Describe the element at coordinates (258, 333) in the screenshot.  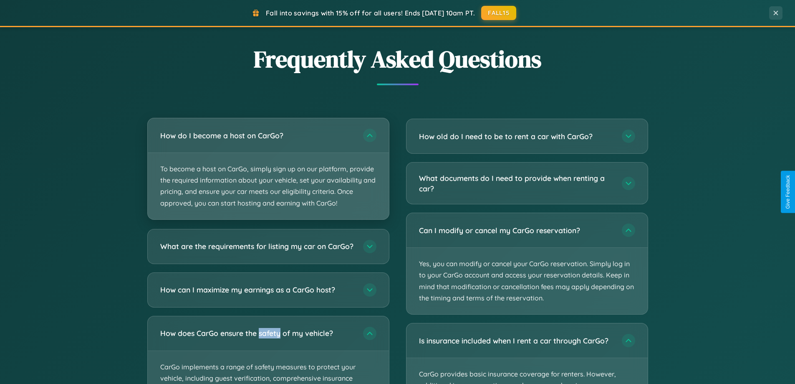
I see `h3: How does CarGo ensure the safety of my vehicle?` at that location.